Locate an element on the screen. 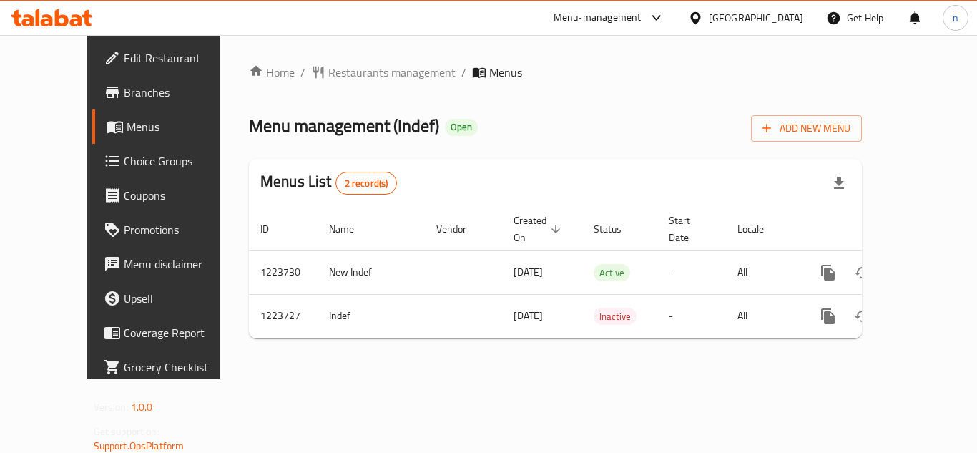 This screenshot has height=453, width=977. span: Status is located at coordinates (617, 229).